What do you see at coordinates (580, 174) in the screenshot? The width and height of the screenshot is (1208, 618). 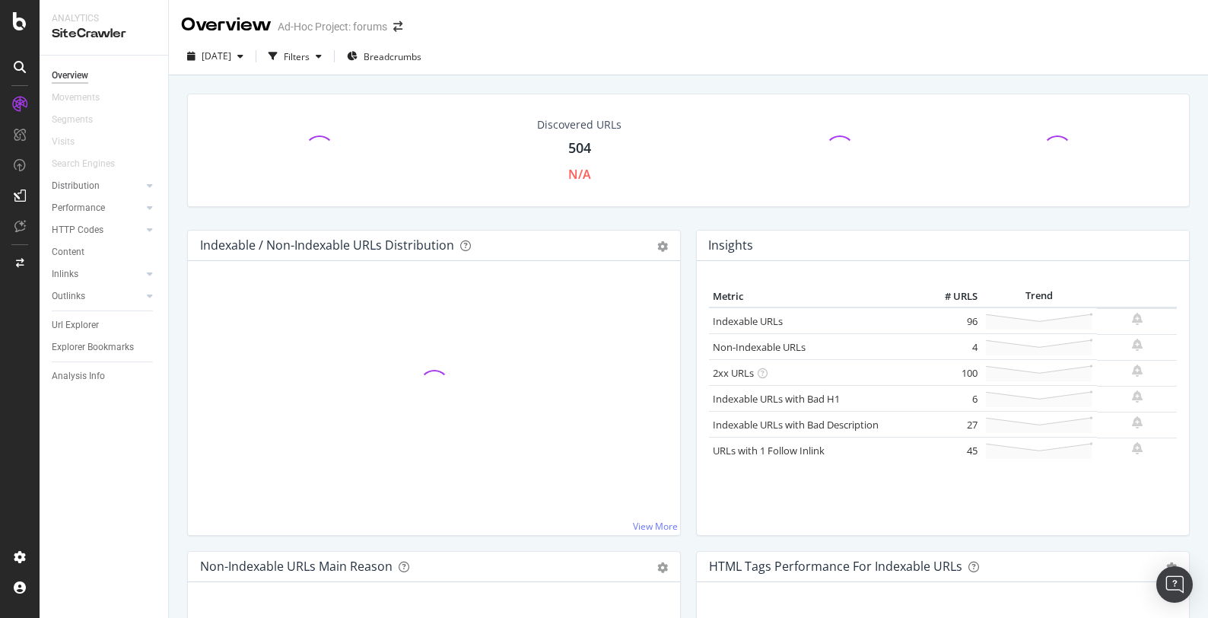 I see `div: N/A` at bounding box center [580, 174].